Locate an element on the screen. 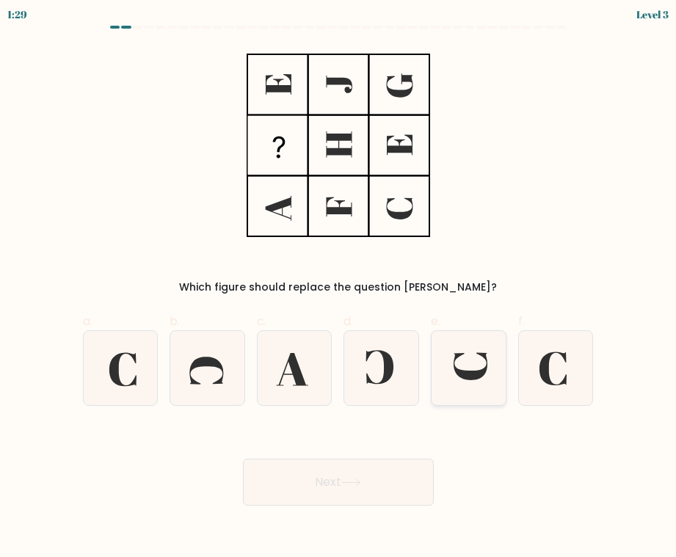  span: f. is located at coordinates (521, 321).